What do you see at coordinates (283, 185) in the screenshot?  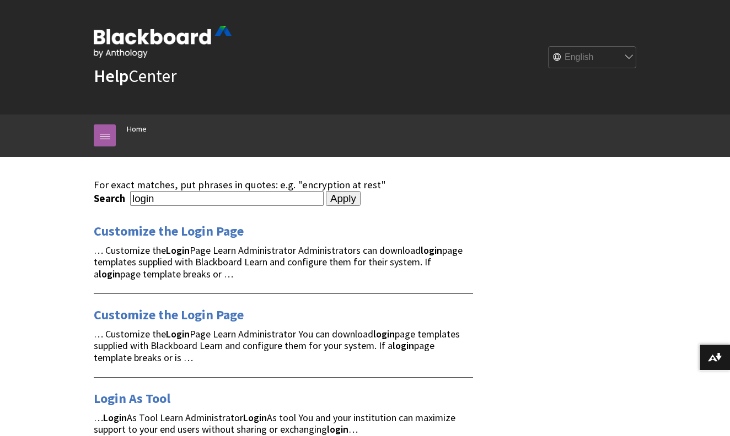 I see `div: For exact matches, put phrases in quotes: e.g. "encryption at rest"` at bounding box center [283, 185].